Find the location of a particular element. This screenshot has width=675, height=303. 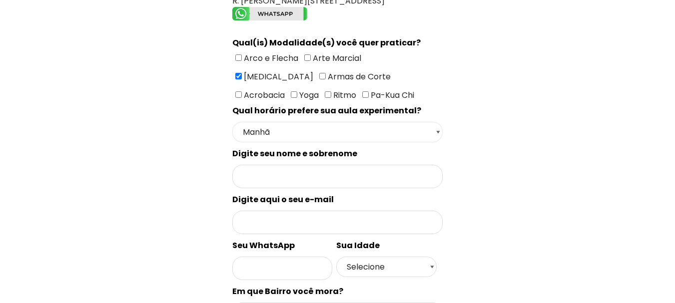

input: Arte Marcial is located at coordinates (307, 57).